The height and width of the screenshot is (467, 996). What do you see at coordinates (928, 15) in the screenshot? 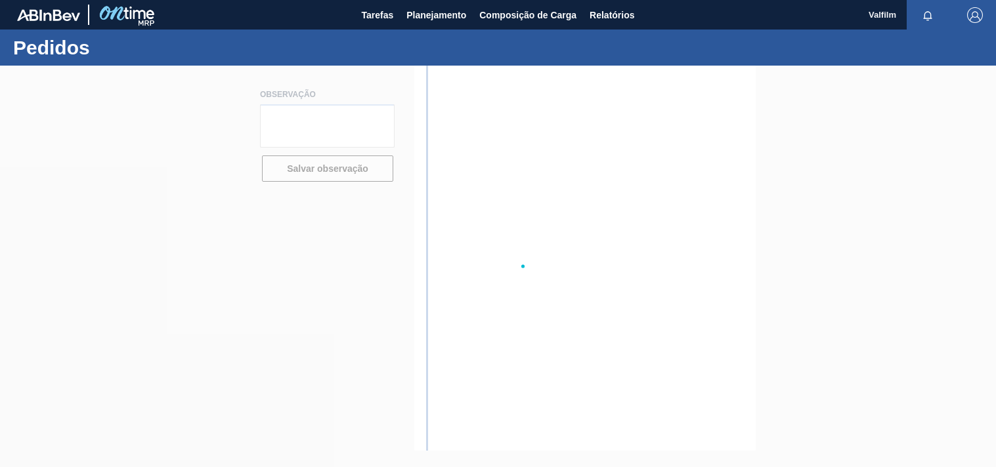
I see `button: Notificações` at bounding box center [928, 15].